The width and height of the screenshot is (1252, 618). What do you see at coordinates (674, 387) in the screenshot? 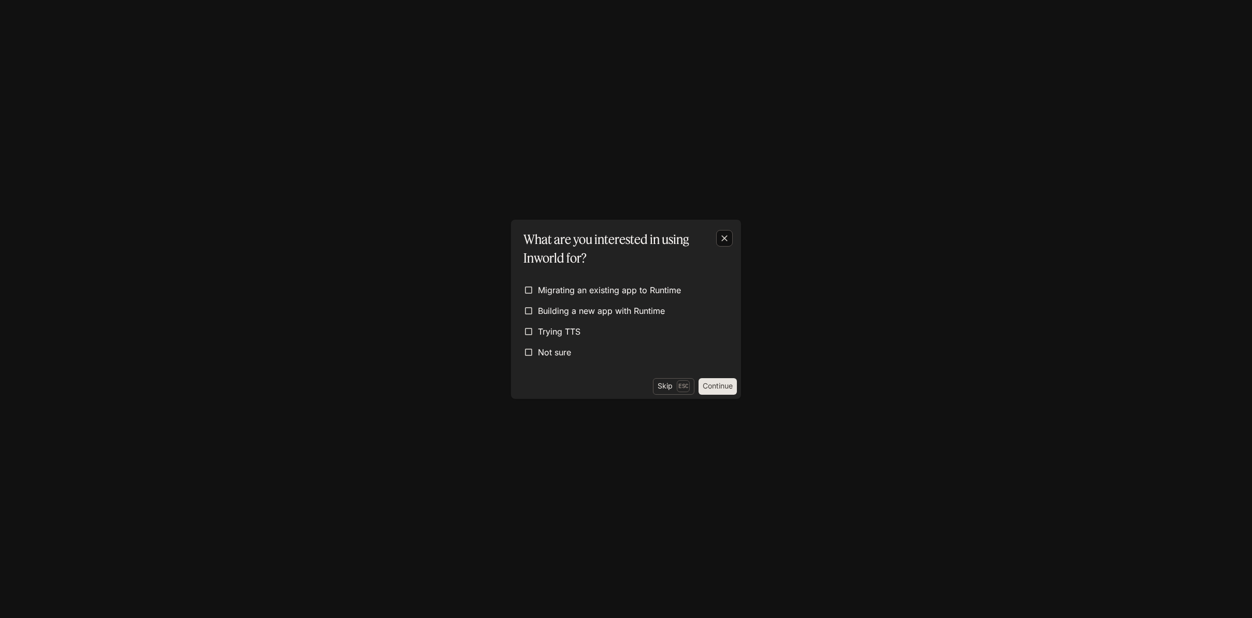
I see `button: SkipEsc` at bounding box center [674, 387].